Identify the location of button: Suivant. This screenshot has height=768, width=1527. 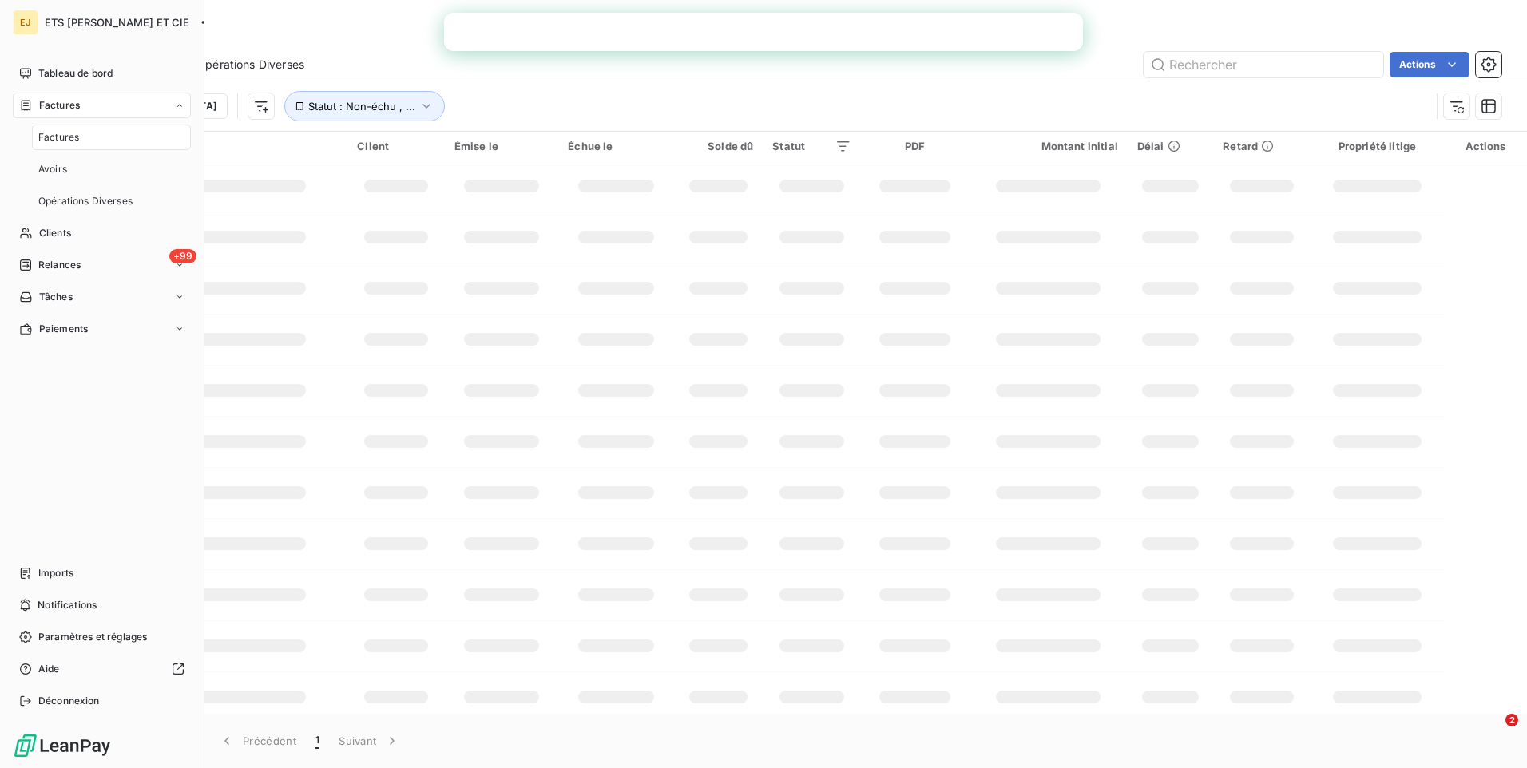
(369, 741).